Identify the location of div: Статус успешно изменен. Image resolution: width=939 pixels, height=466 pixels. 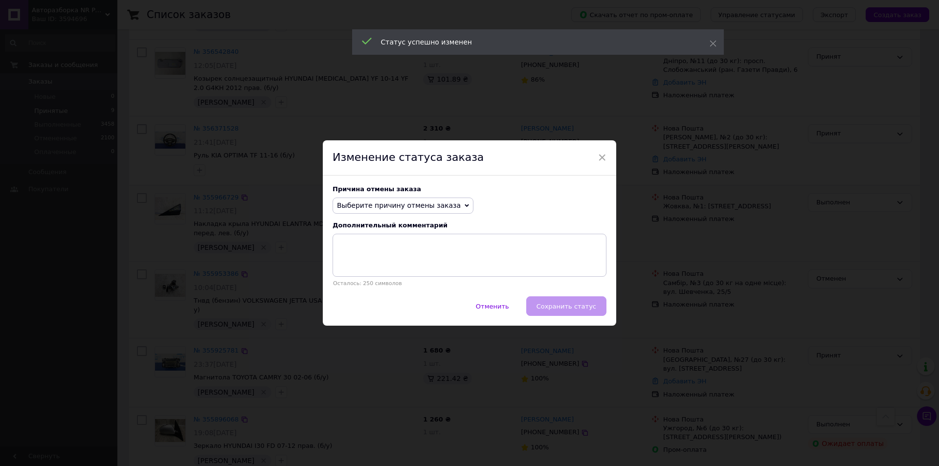
(533, 42).